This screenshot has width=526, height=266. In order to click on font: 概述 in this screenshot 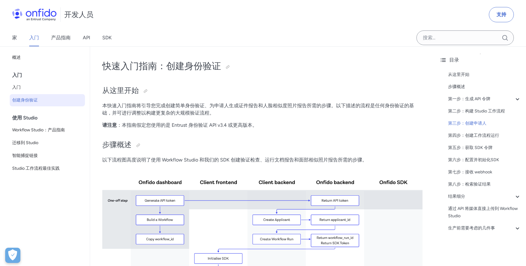, I will do `click(16, 57)`.